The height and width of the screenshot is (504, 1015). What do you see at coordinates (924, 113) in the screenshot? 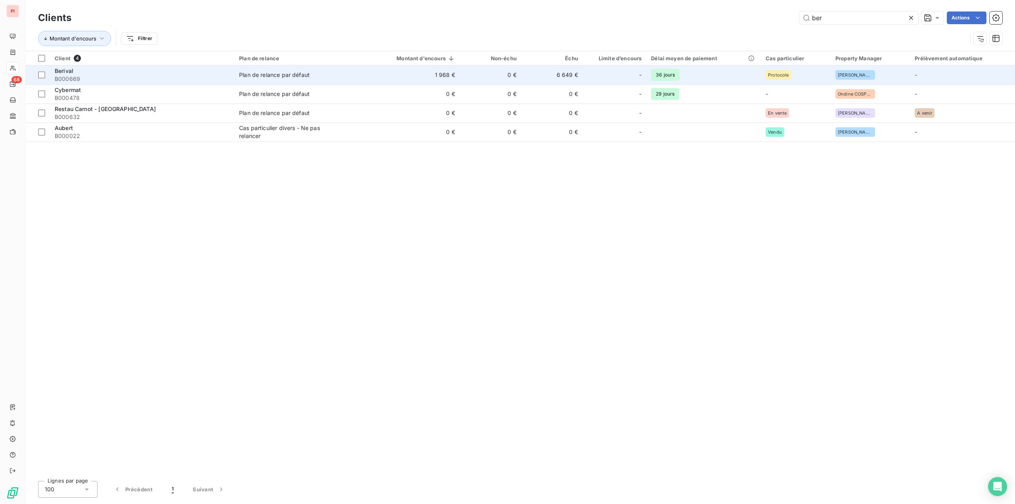
I see `span: A venir` at bounding box center [924, 113].